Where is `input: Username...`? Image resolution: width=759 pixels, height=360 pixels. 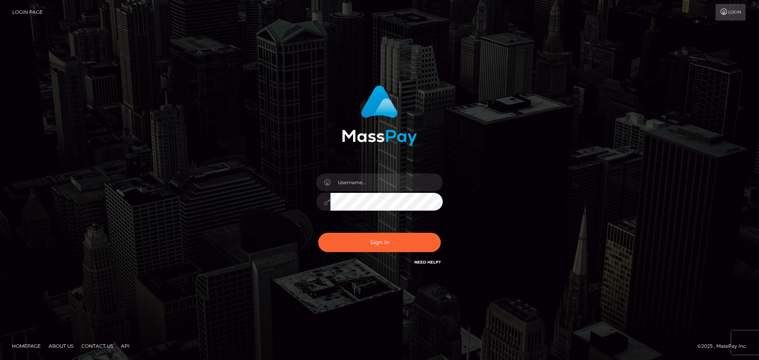
input: Username... is located at coordinates (387, 182).